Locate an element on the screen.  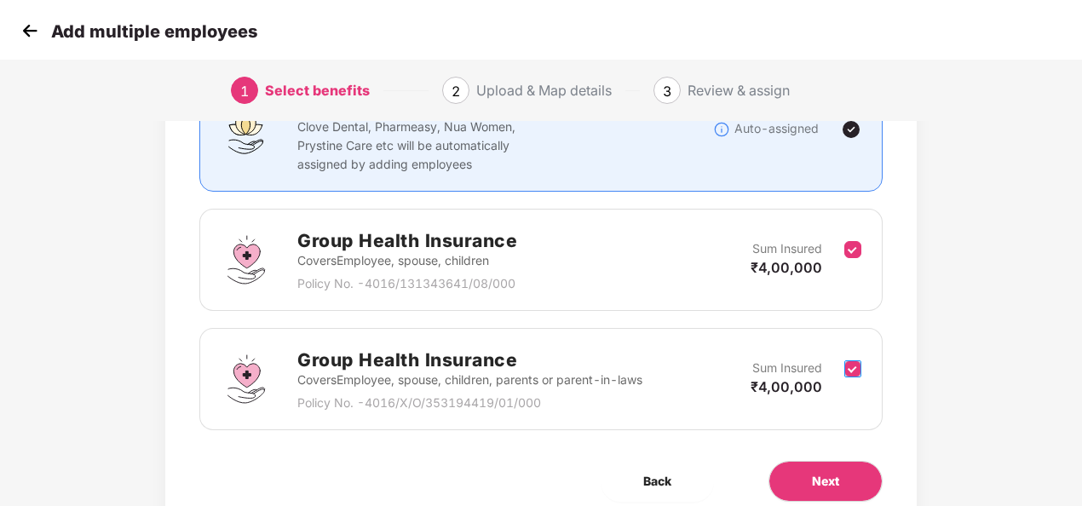
p: Policy No. - 4016/X/O/353194419/01/000 is located at coordinates (470, 403).